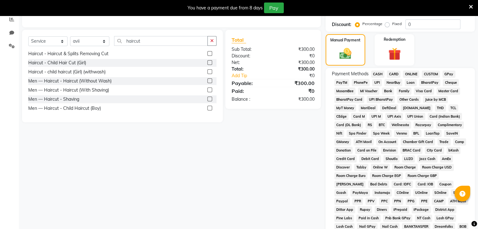 Image resolution: width=478 pixels, height=229 pixels. What do you see at coordinates (421, 210) in the screenshot?
I see `span: iPackage` at bounding box center [421, 210].